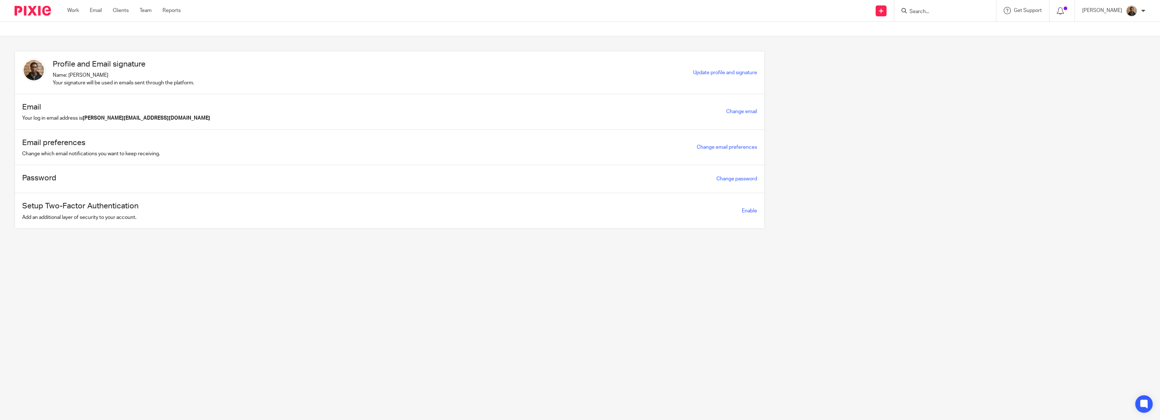  Describe the element at coordinates (80, 206) in the screenshot. I see `h1: Setup Two-Factor Authentication` at that location.